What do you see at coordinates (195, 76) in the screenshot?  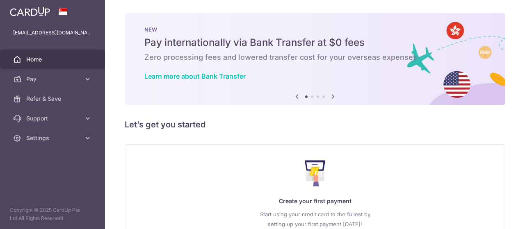 I see `a: Learn more about Bank Transfer` at bounding box center [195, 76].